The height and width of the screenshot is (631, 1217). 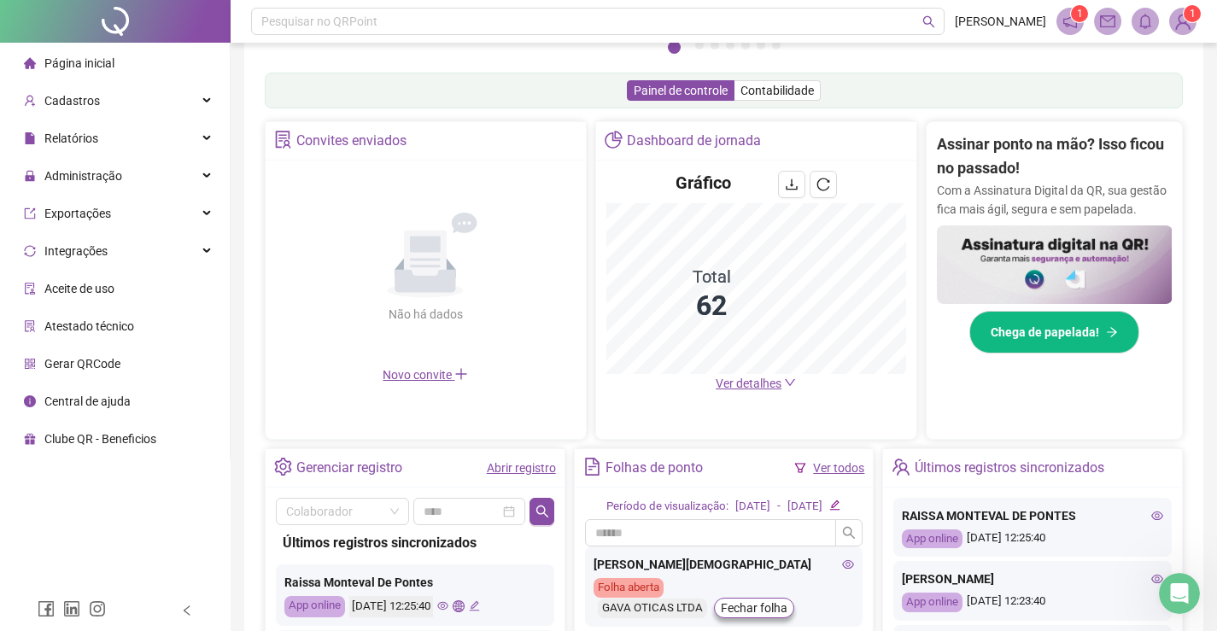 What do you see at coordinates (699, 45) in the screenshot?
I see `button: 2` at bounding box center [699, 45].